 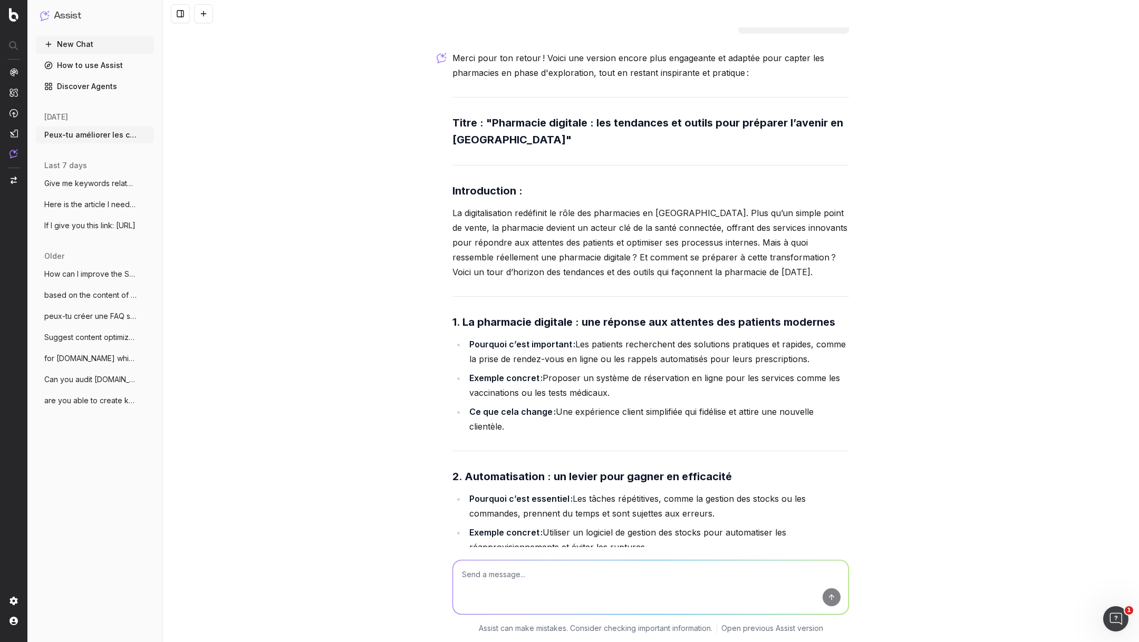 What do you see at coordinates (91, 316) in the screenshot?
I see `span: peux-tu créer une FAQ sur Gestion des re` at bounding box center [91, 316].